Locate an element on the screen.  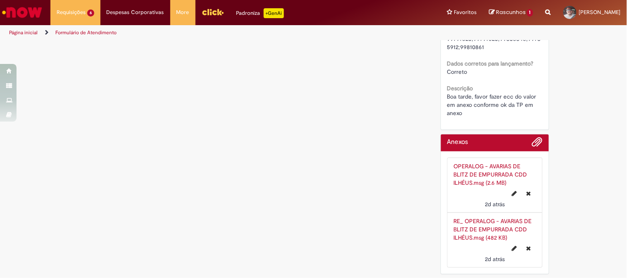
img: click_logo_yellow_360x200.png is located at coordinates (213, 12).